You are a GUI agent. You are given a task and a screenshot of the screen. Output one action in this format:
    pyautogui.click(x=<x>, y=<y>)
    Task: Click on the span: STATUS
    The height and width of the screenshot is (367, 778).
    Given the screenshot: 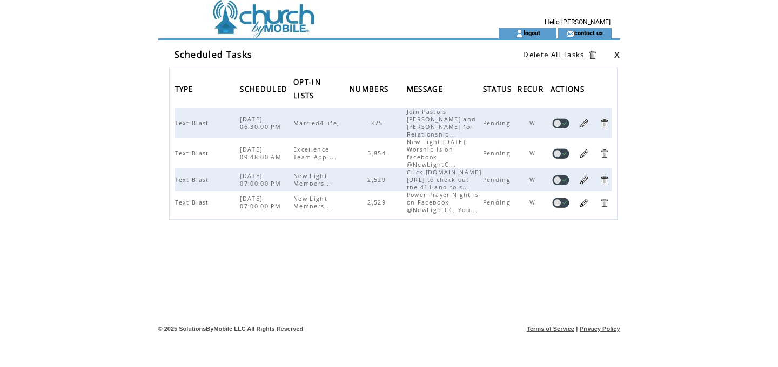 What is the action you would take?
    pyautogui.click(x=499, y=90)
    